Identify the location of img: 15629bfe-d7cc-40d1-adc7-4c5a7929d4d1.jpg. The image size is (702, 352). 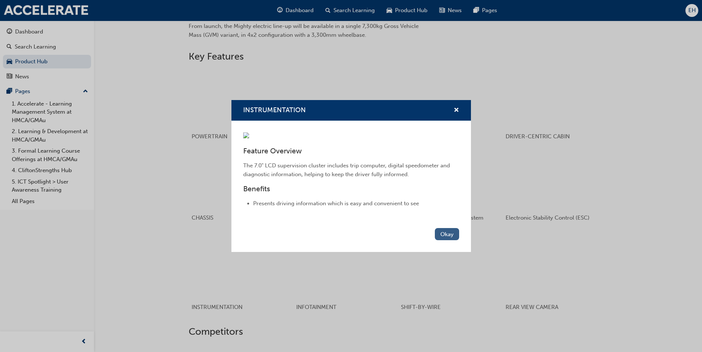
(246, 136).